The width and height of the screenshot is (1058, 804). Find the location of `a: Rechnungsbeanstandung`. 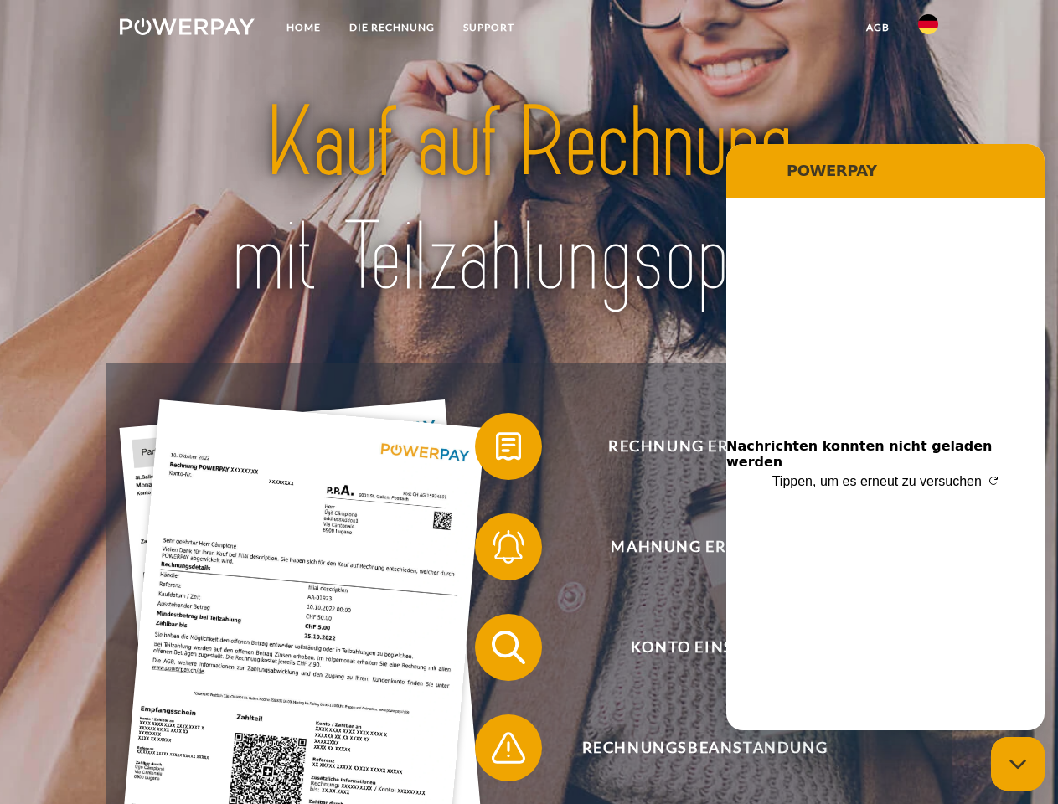

a: Rechnungsbeanstandung is located at coordinates (693, 748).